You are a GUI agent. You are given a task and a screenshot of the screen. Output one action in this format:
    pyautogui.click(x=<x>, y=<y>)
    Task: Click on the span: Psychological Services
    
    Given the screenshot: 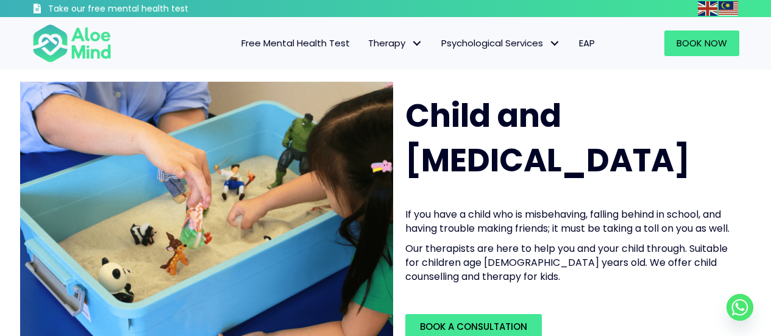 What is the action you would take?
    pyautogui.click(x=501, y=43)
    